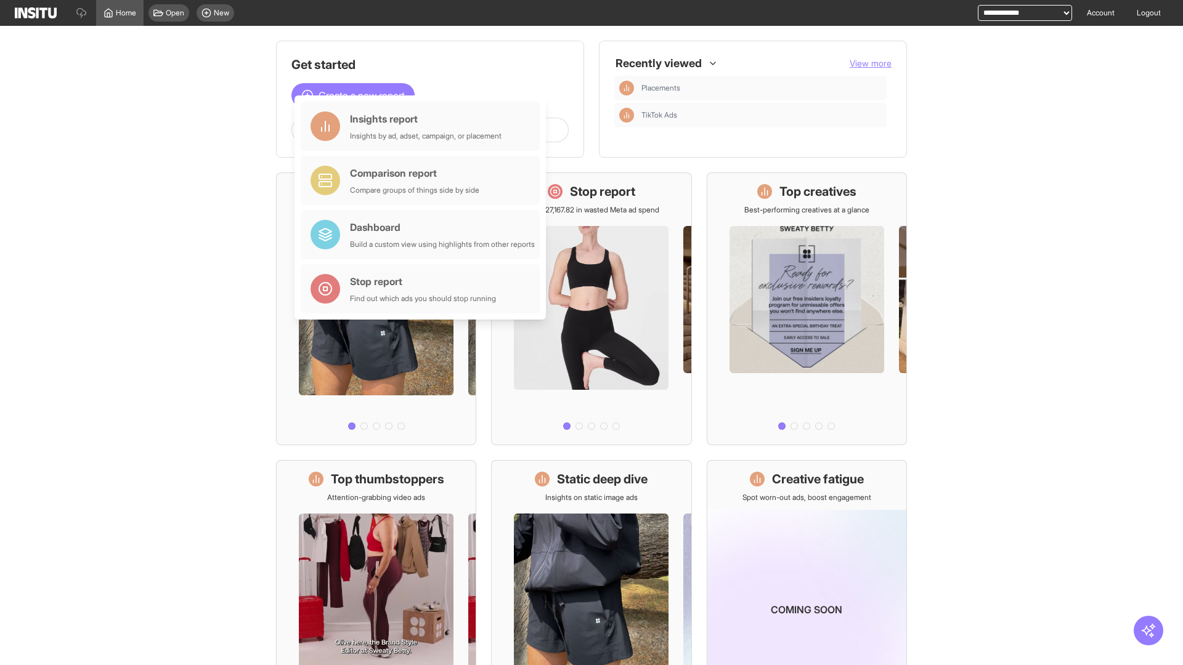  Describe the element at coordinates (423, 299) in the screenshot. I see `div: Find out which ads you should stop running` at that location.